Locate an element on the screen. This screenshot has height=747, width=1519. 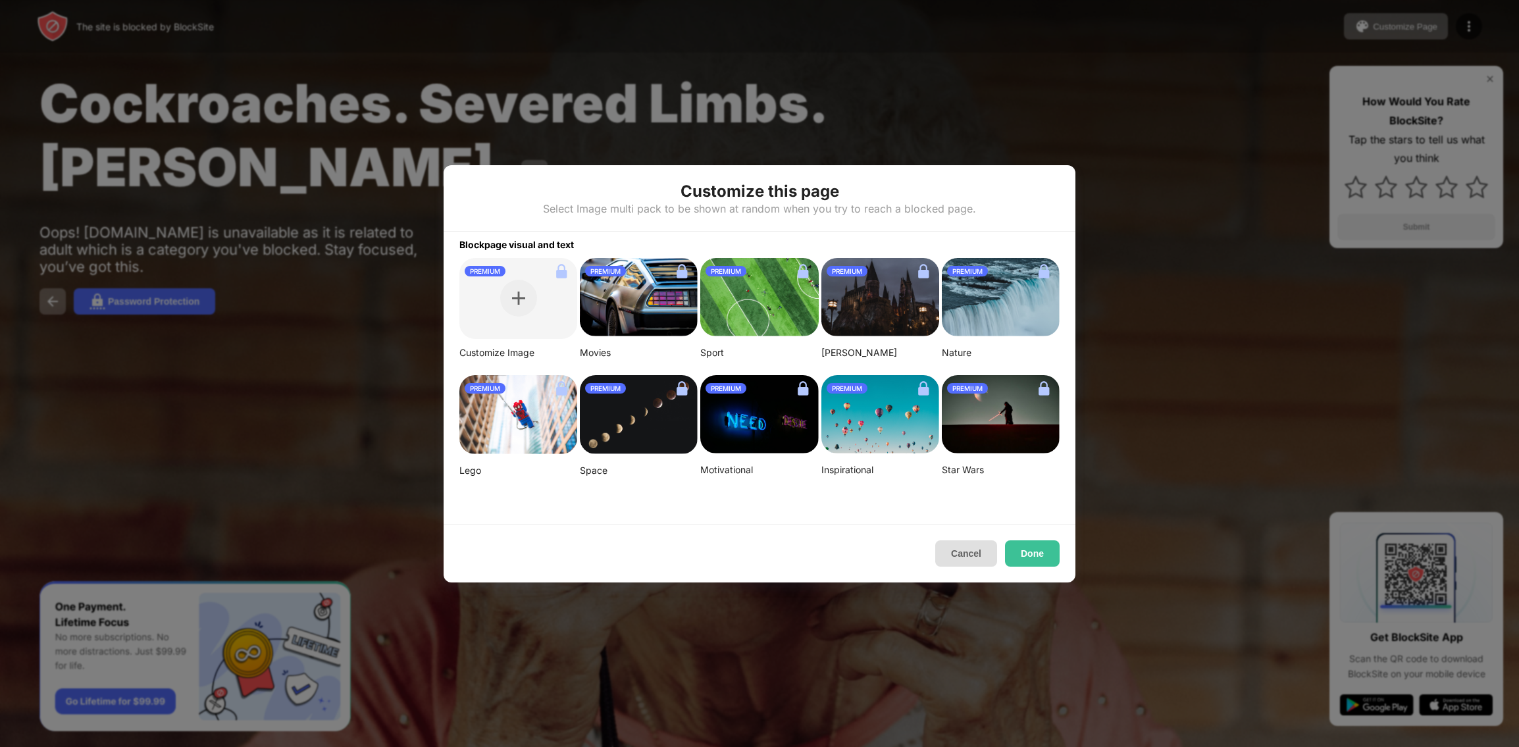
img: linda-xu-KsomZsgjLSA-unsplash.png is located at coordinates (638, 415).